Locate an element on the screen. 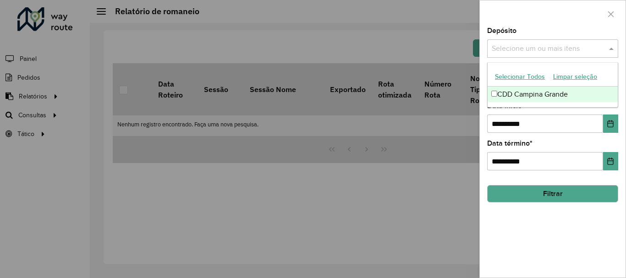 This screenshot has width=626, height=278. label: Depósito is located at coordinates (501, 31).